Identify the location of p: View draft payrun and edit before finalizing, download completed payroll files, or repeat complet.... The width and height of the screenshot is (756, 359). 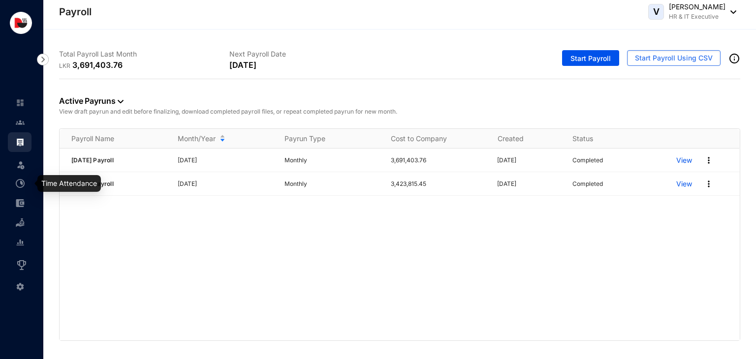
(400, 112).